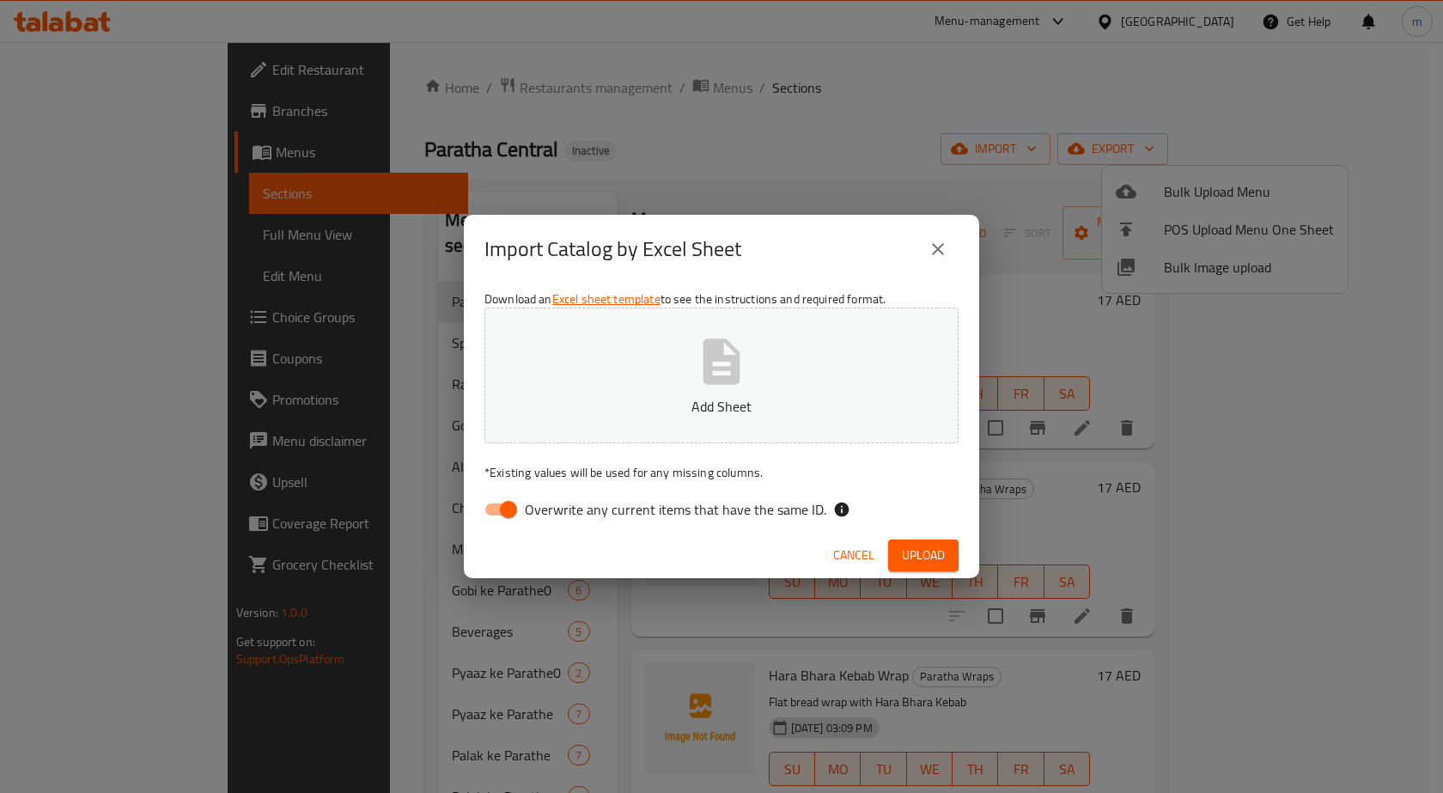 This screenshot has height=793, width=1443. I want to click on p: Existing values will be used for any missing columns., so click(721, 472).